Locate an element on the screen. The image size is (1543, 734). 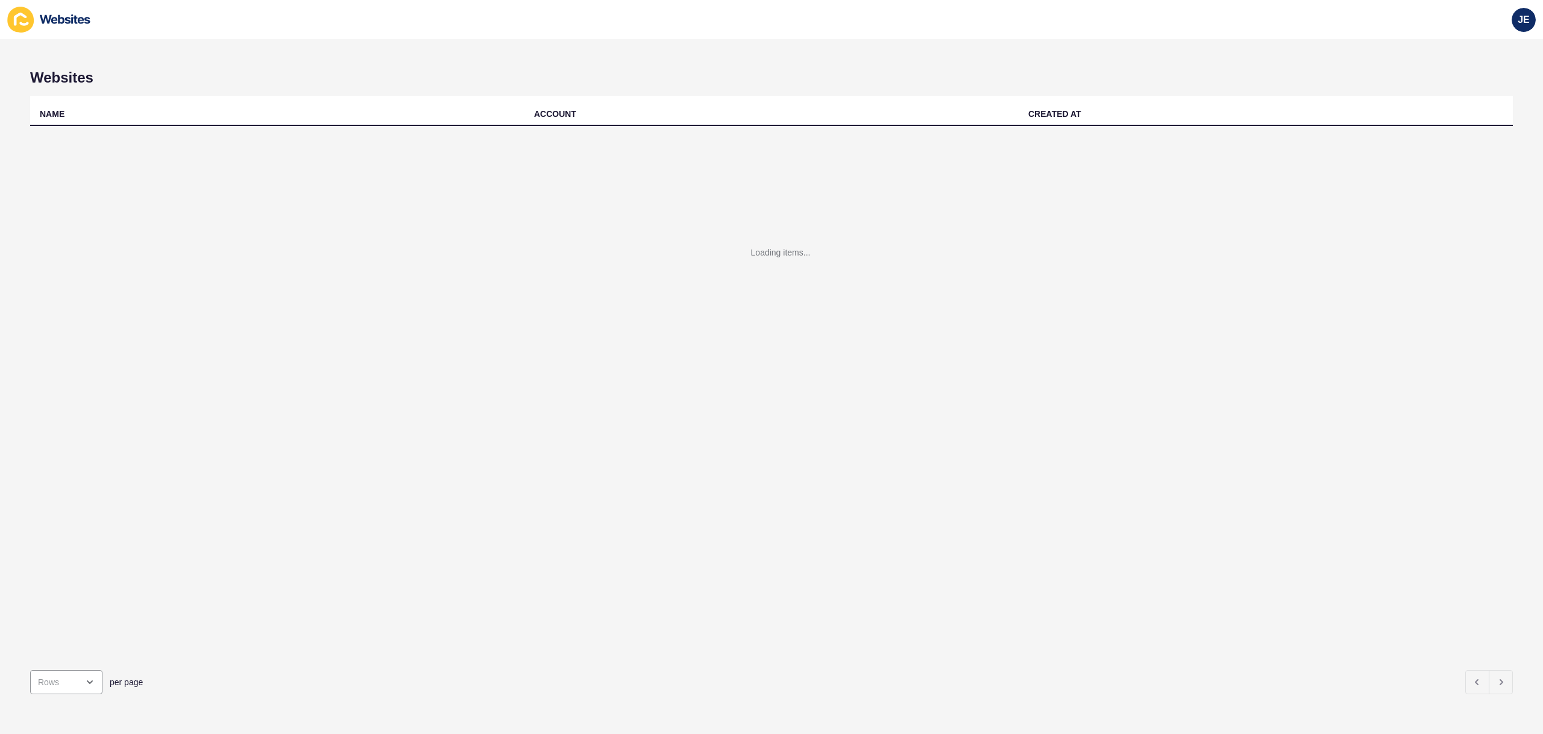
span: JE is located at coordinates (1524, 20).